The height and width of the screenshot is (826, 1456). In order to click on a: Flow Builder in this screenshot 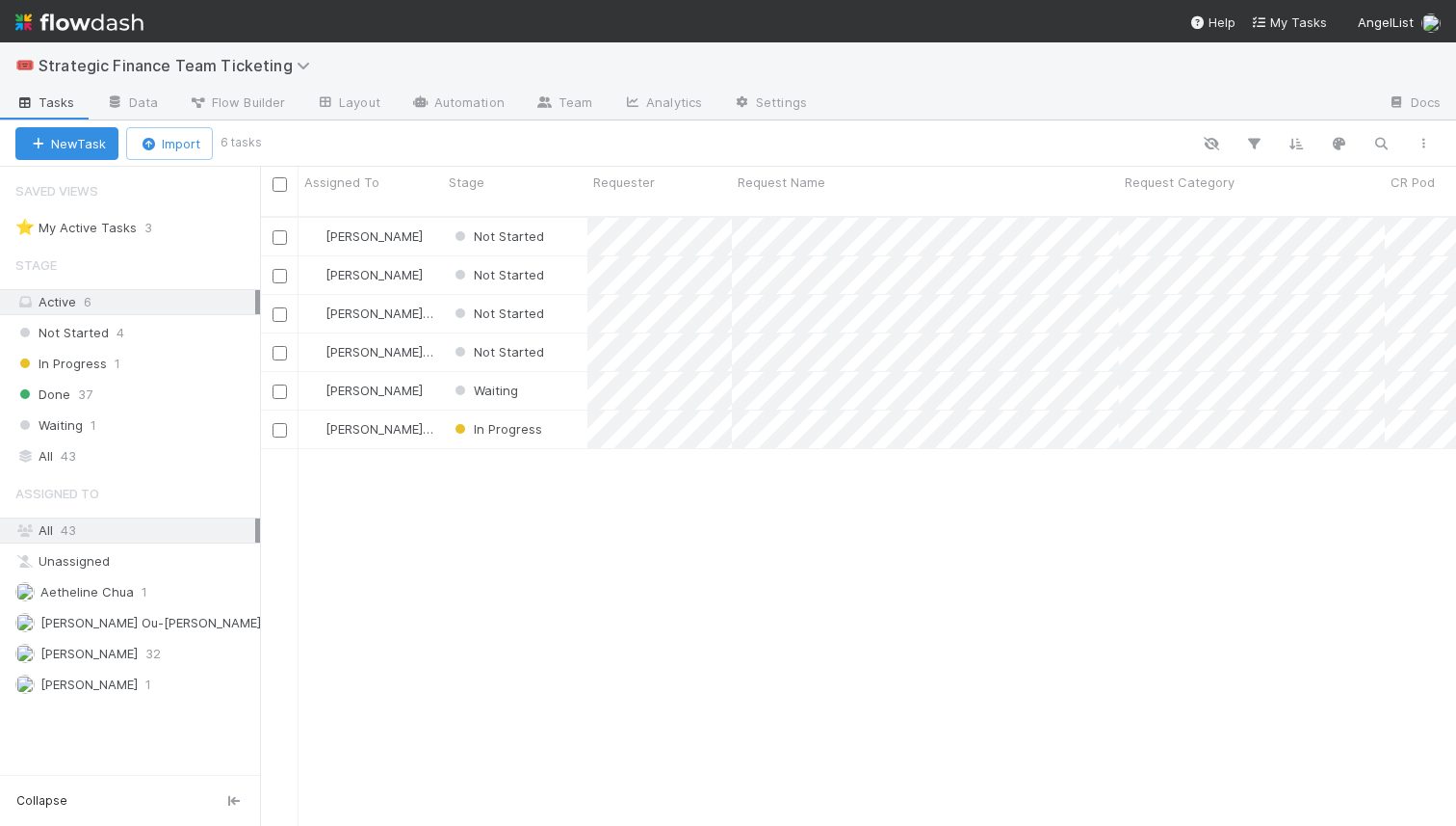, I will do `click(237, 104)`.